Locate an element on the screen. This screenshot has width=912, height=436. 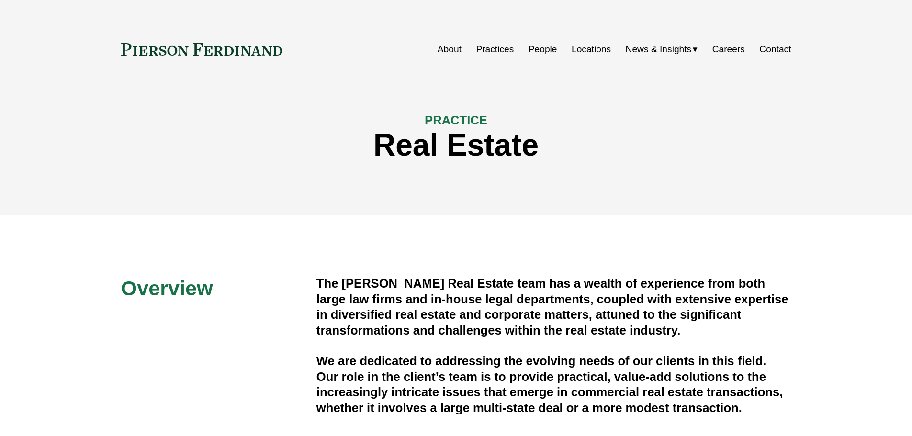
a: People is located at coordinates (543, 49).